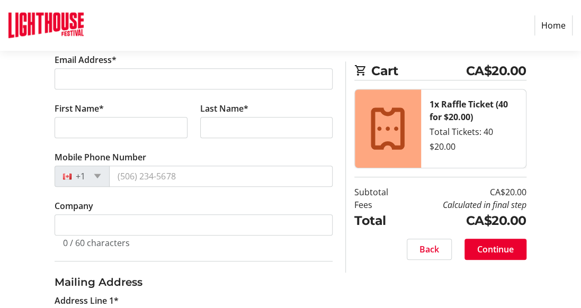  Describe the element at coordinates (419, 71) in the screenshot. I see `span: Cart` at that location.